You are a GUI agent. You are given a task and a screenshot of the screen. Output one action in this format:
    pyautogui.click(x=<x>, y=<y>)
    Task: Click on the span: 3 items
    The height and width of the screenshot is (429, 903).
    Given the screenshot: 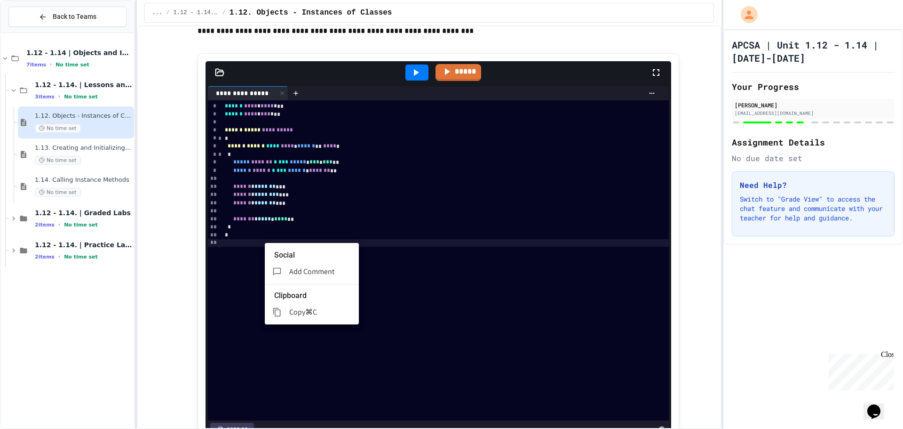 What is the action you would take?
    pyautogui.click(x=45, y=96)
    